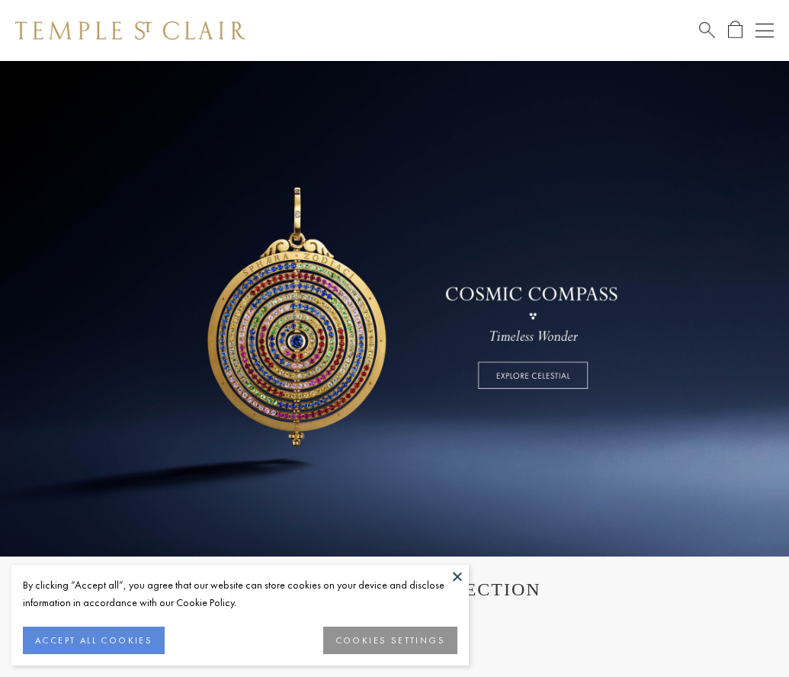 Image resolution: width=789 pixels, height=677 pixels. Describe the element at coordinates (130, 30) in the screenshot. I see `img: Temple St. Clair` at that location.